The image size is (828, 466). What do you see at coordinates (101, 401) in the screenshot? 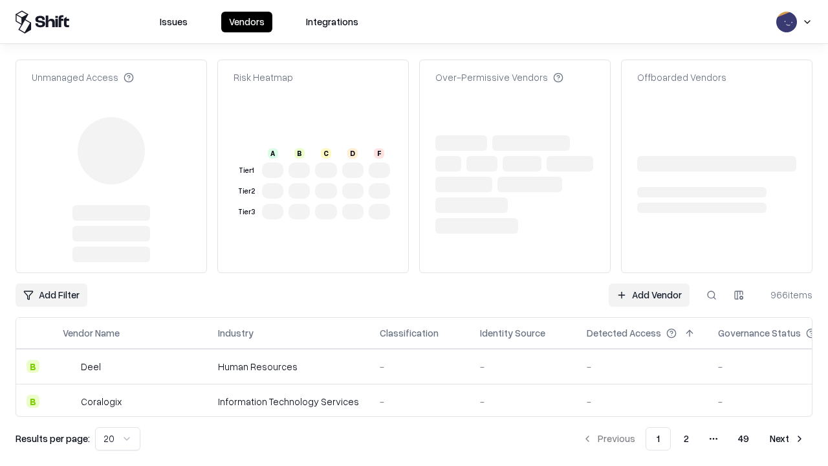
I see `div: Coralogix` at bounding box center [101, 401].